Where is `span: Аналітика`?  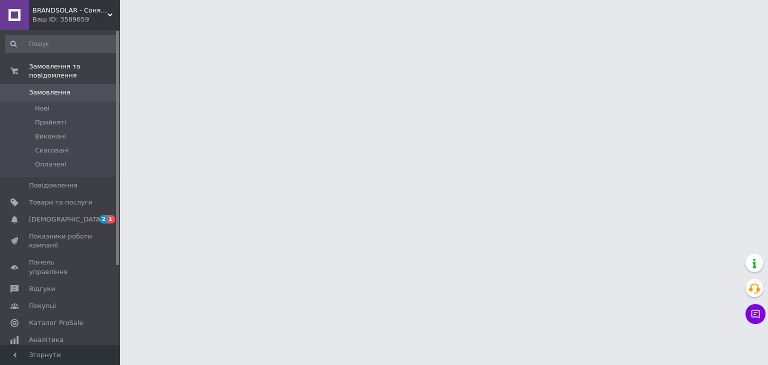
span: Аналітика is located at coordinates (46, 340).